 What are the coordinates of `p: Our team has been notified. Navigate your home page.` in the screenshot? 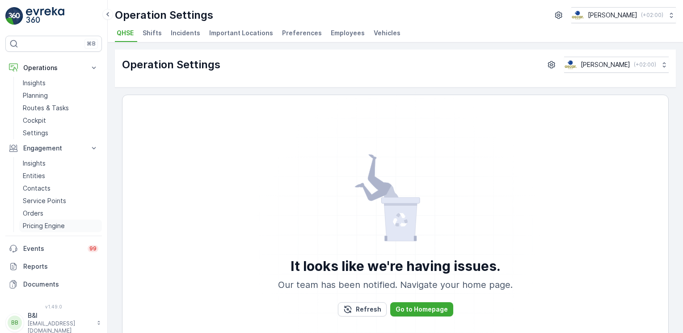 It's located at (395, 285).